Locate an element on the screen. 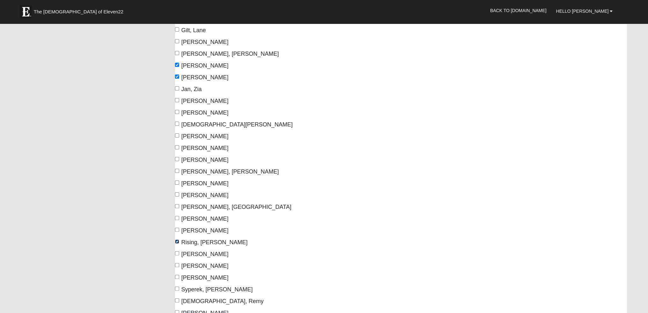 This screenshot has height=313, width=648. span: Jan, Zia is located at coordinates (192, 89).